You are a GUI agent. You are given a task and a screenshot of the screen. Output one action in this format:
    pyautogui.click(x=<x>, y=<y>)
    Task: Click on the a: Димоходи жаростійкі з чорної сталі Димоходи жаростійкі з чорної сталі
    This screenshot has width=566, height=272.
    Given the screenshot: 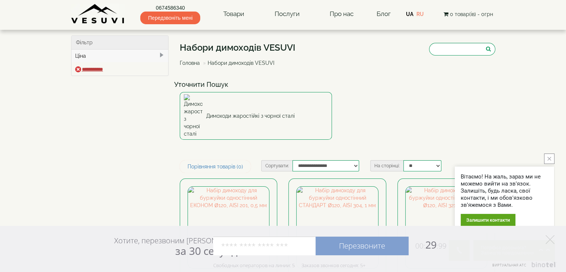 What is the action you would take?
    pyautogui.click(x=256, y=116)
    